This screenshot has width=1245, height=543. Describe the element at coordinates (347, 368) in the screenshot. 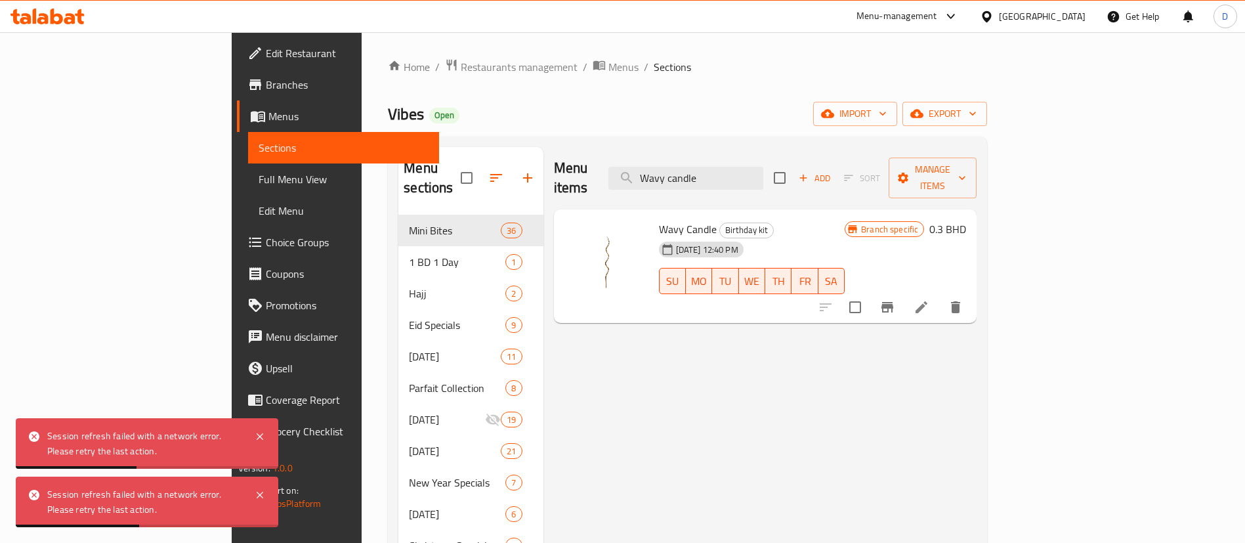

I see `span: Upsell` at that location.